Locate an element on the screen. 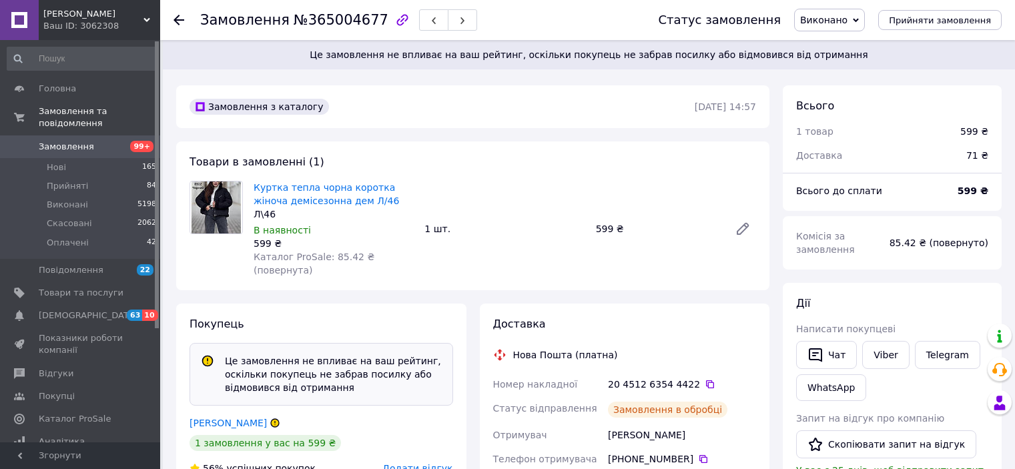  span: 84 is located at coordinates (151, 186).